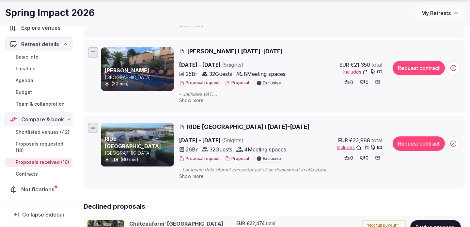  I want to click on button: LIS, so click(115, 159).